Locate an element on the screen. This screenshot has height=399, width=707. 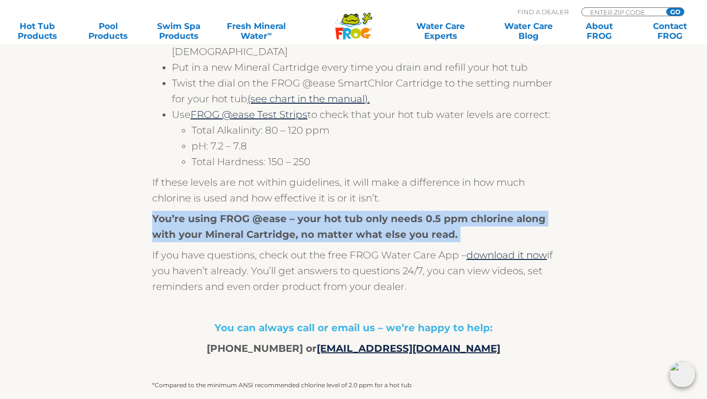
li: Put in a new Mineral Cartridge every time you drain and refill your hot tub is located at coordinates (363, 67).